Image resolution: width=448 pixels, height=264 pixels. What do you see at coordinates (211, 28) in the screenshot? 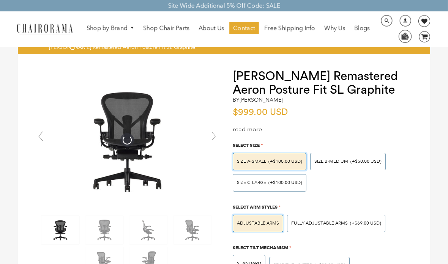
I see `a: About Us` at bounding box center [211, 28].